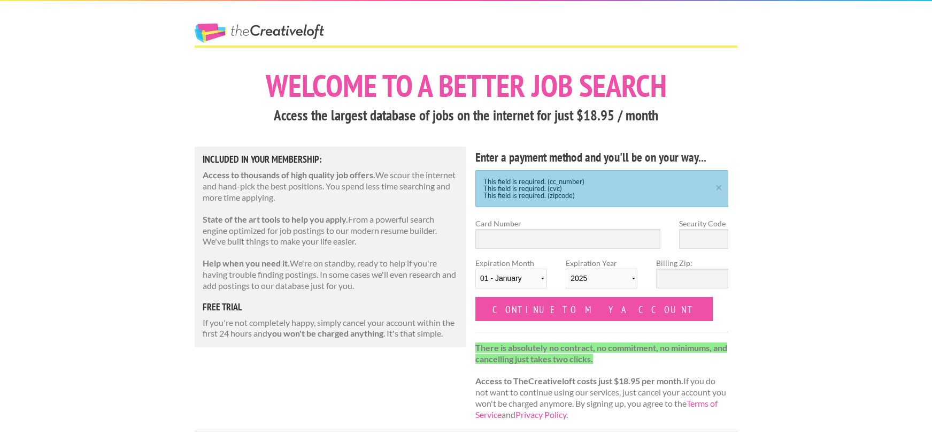 This screenshot has width=932, height=434. What do you see at coordinates (246, 263) in the screenshot?
I see `strong: Help when you need it.` at bounding box center [246, 263].